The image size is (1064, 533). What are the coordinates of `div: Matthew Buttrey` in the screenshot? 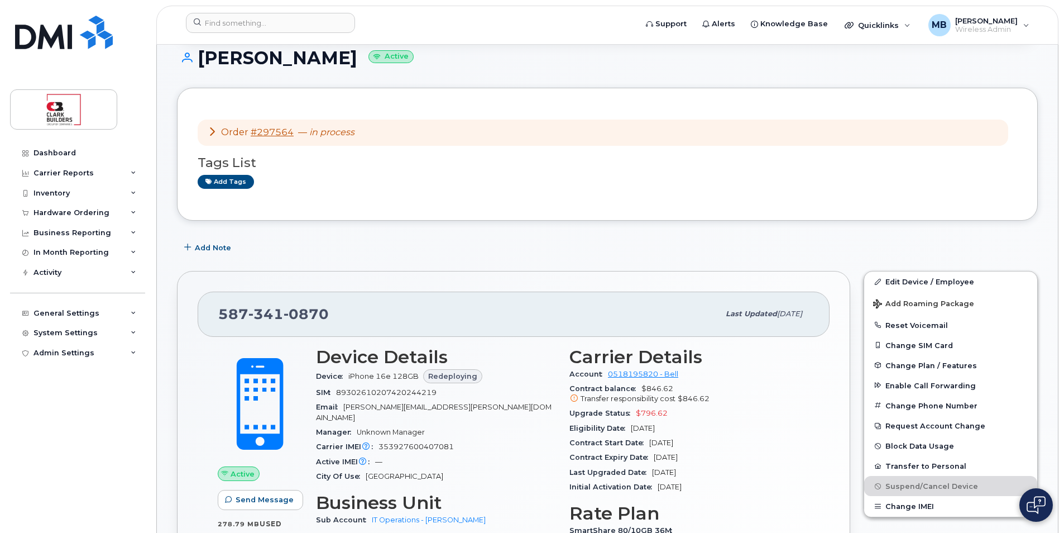 It's located at (979, 25).